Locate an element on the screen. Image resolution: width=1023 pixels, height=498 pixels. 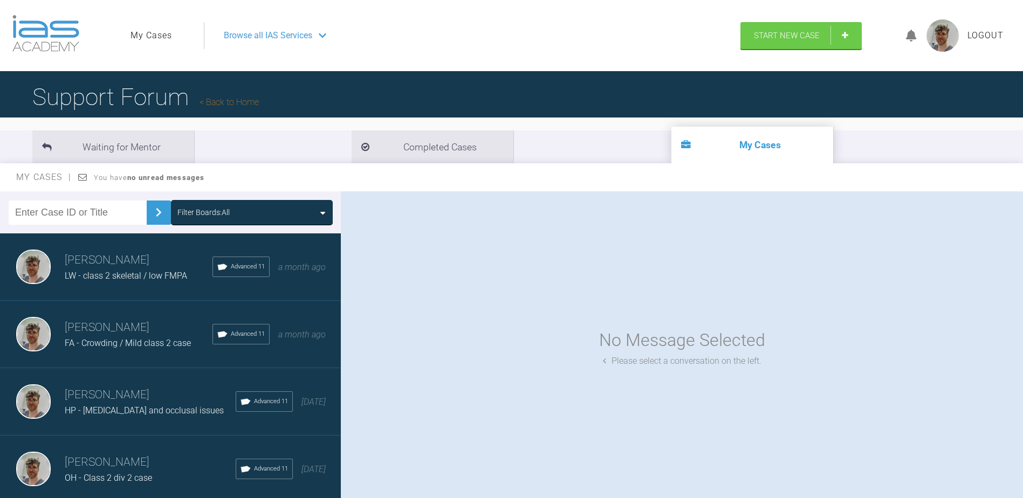
img: profile.png is located at coordinates (943, 36).